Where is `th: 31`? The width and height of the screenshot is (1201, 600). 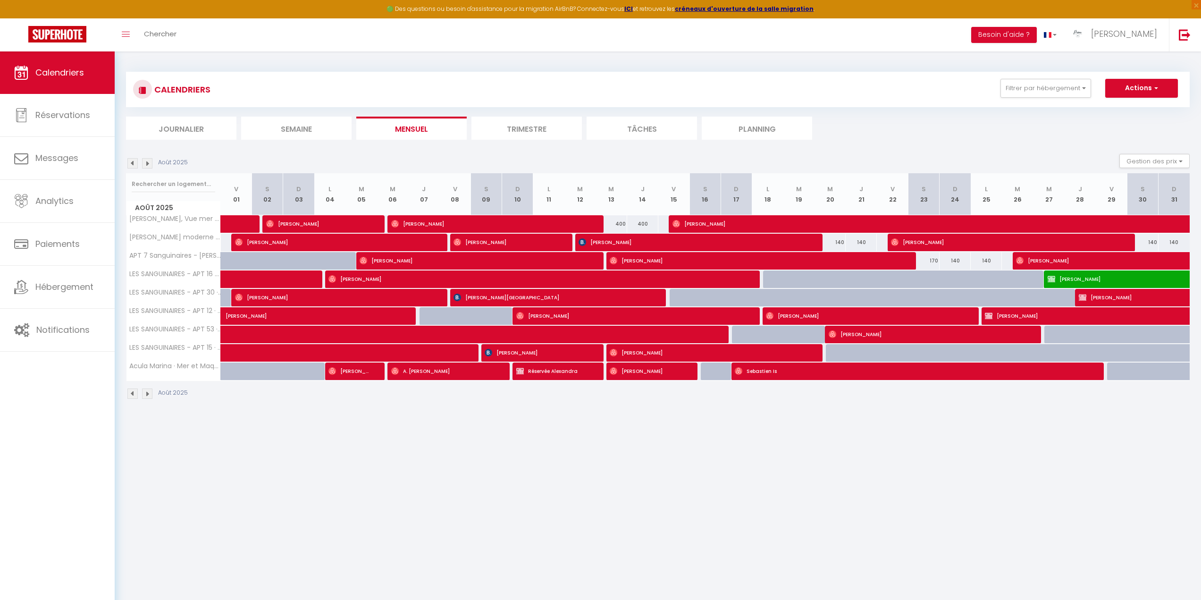 th: 31 is located at coordinates (1174, 194).